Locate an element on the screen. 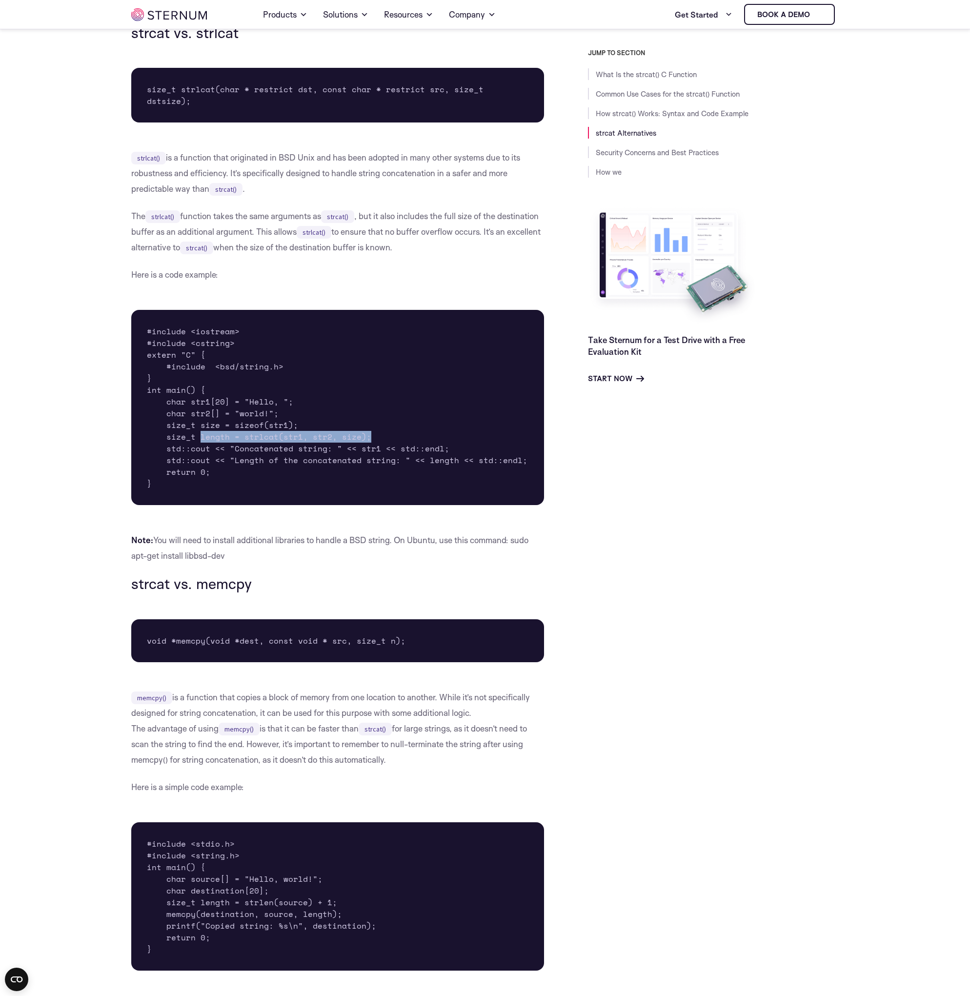  a: What Is the strcat() C Function is located at coordinates (646, 74).